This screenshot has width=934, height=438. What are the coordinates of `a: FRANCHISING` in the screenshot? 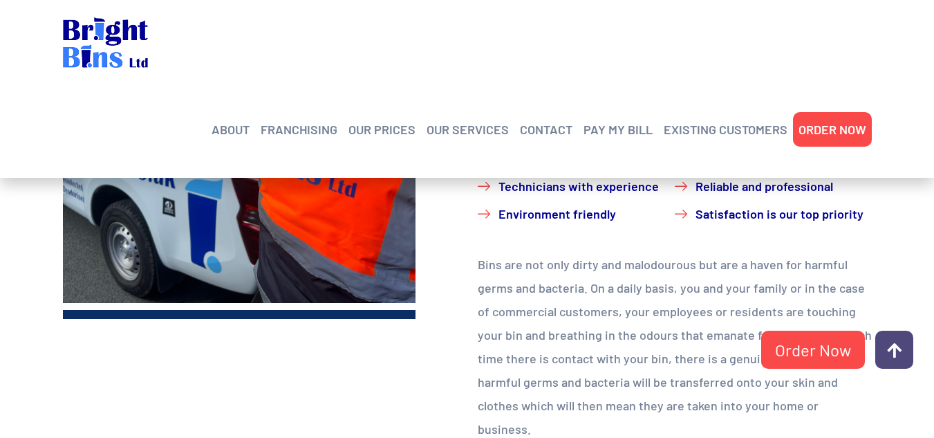 It's located at (299, 129).